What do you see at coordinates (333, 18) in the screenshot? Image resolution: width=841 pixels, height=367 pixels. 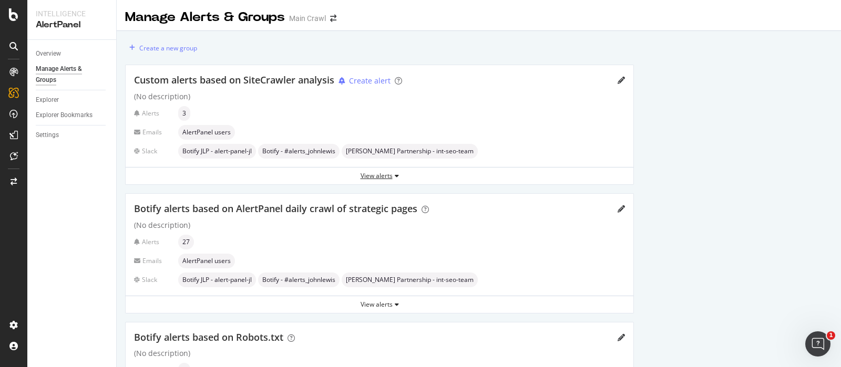 I see `div: arrow-right-arrow-left` at bounding box center [333, 18].